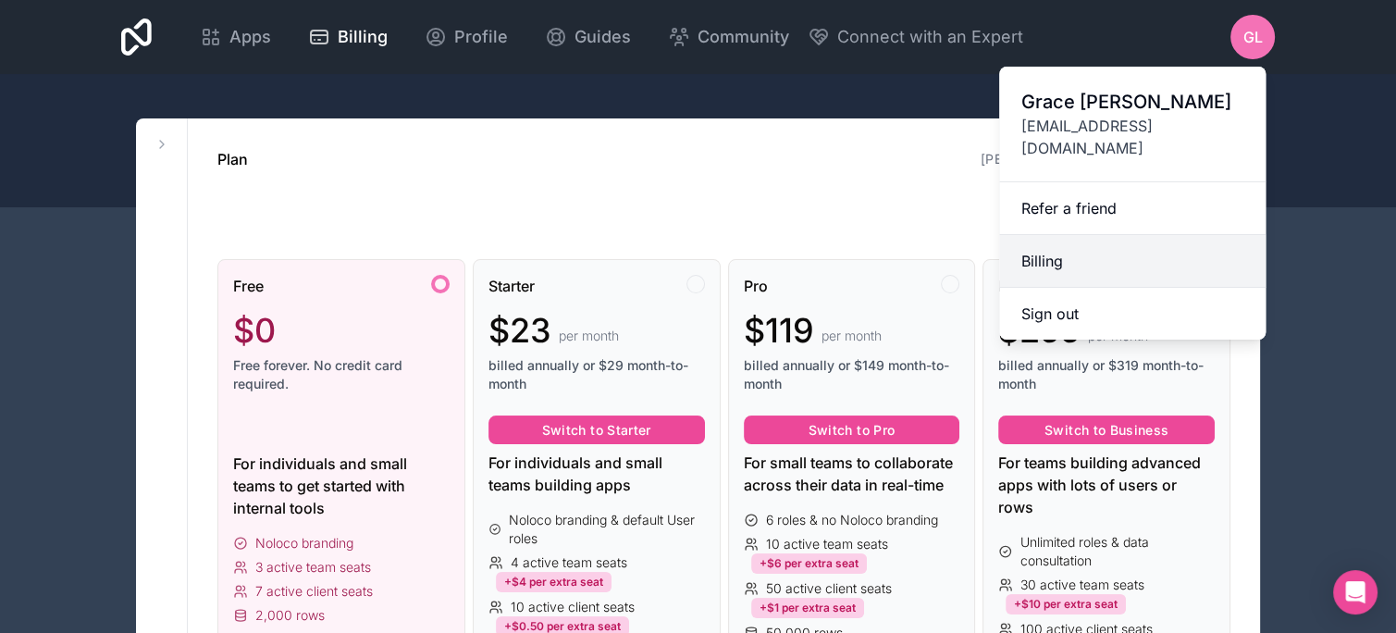  Describe the element at coordinates (756, 286) in the screenshot. I see `span: Pro` at that location.